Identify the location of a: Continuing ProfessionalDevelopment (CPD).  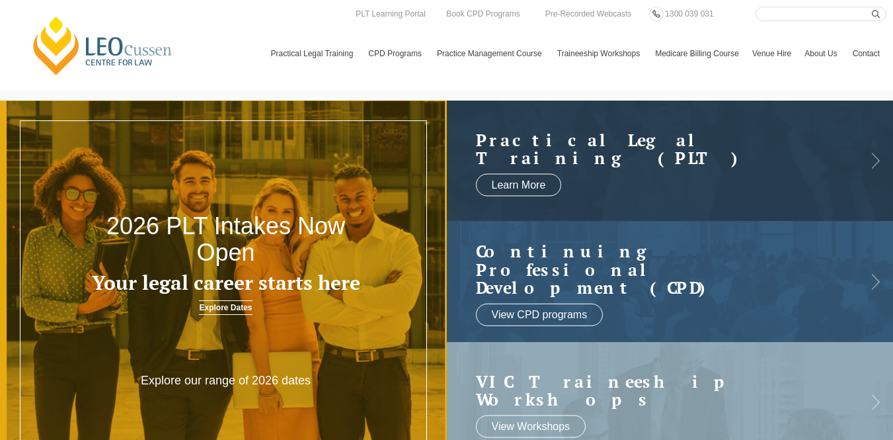
(657, 269).